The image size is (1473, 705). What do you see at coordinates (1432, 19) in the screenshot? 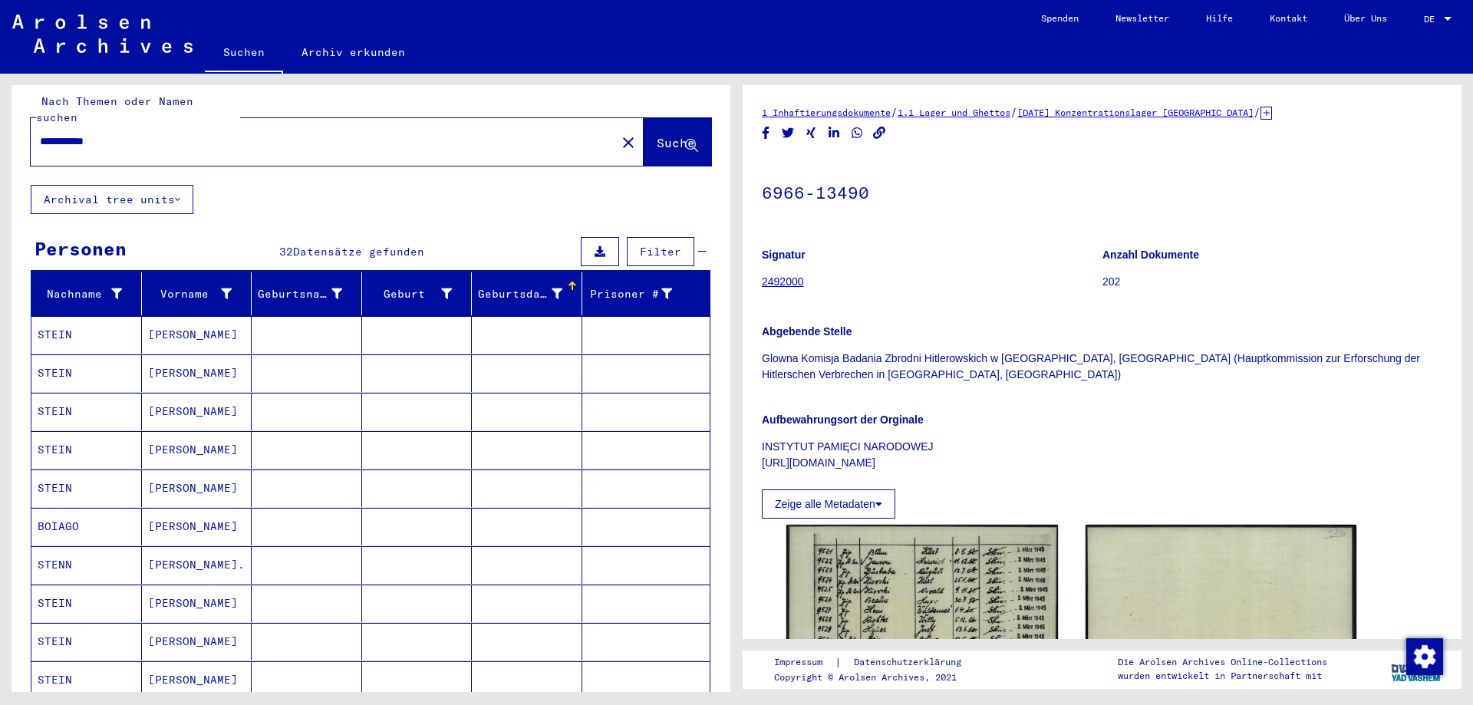
I see `span: DE` at bounding box center [1432, 19].